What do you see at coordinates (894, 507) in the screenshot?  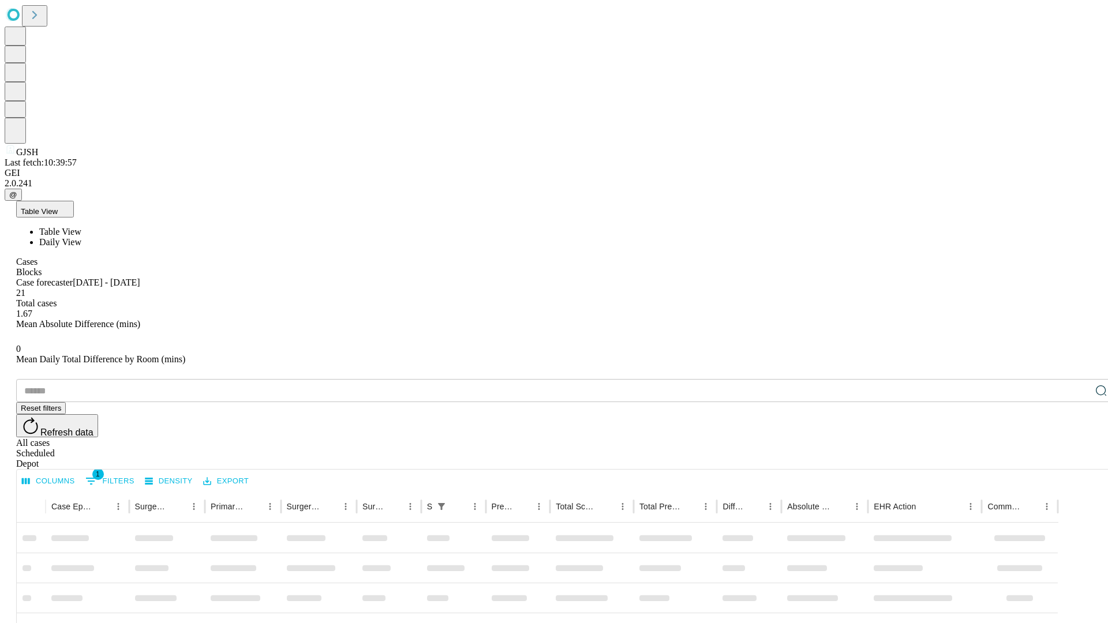 I see `div: EHR Action` at bounding box center [894, 507].